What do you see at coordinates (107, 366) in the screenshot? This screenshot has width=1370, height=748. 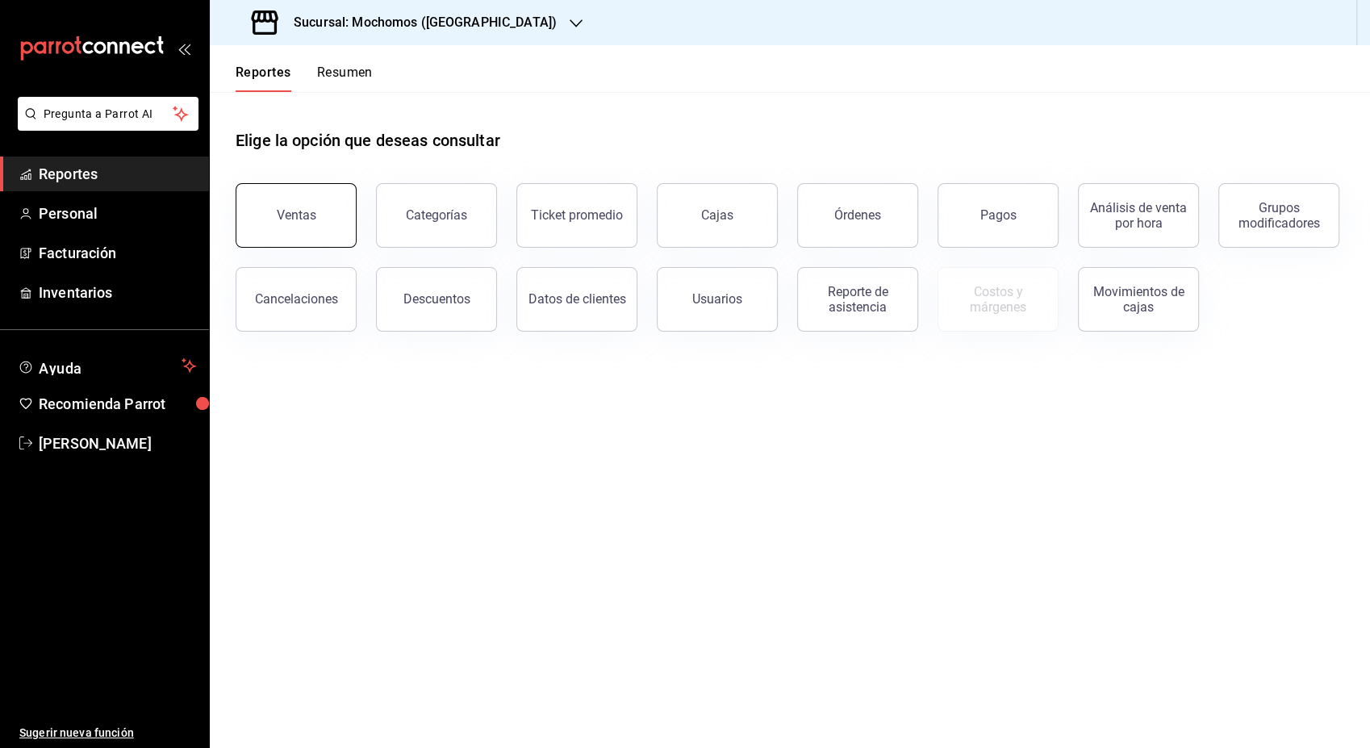 I see `span: Ayuda` at bounding box center [107, 366].